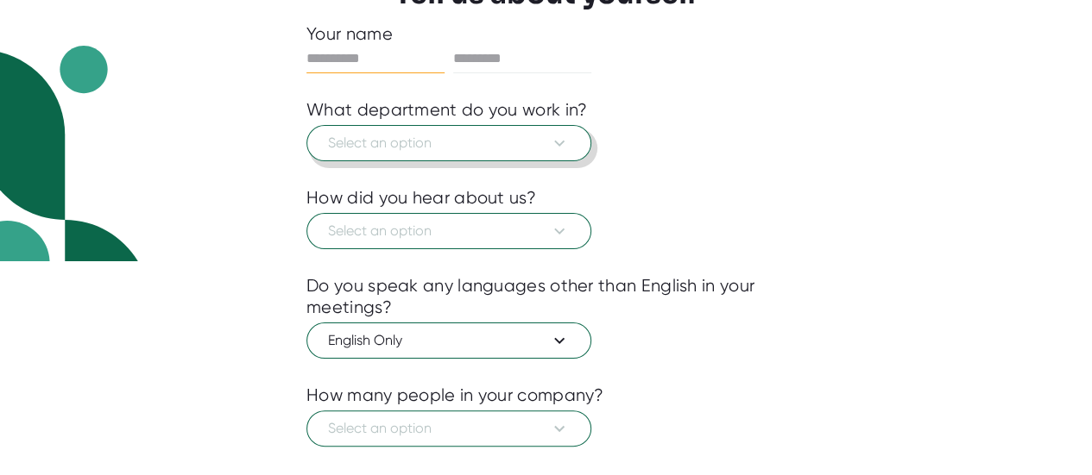 This screenshot has height=475, width=1092. Describe the element at coordinates (446, 110) in the screenshot. I see `div: What department do you work in?` at that location.